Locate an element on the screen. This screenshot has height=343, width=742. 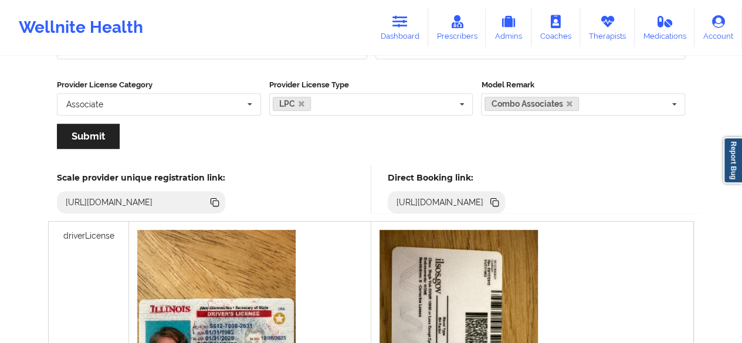
a: Combo Associates is located at coordinates (532, 104).